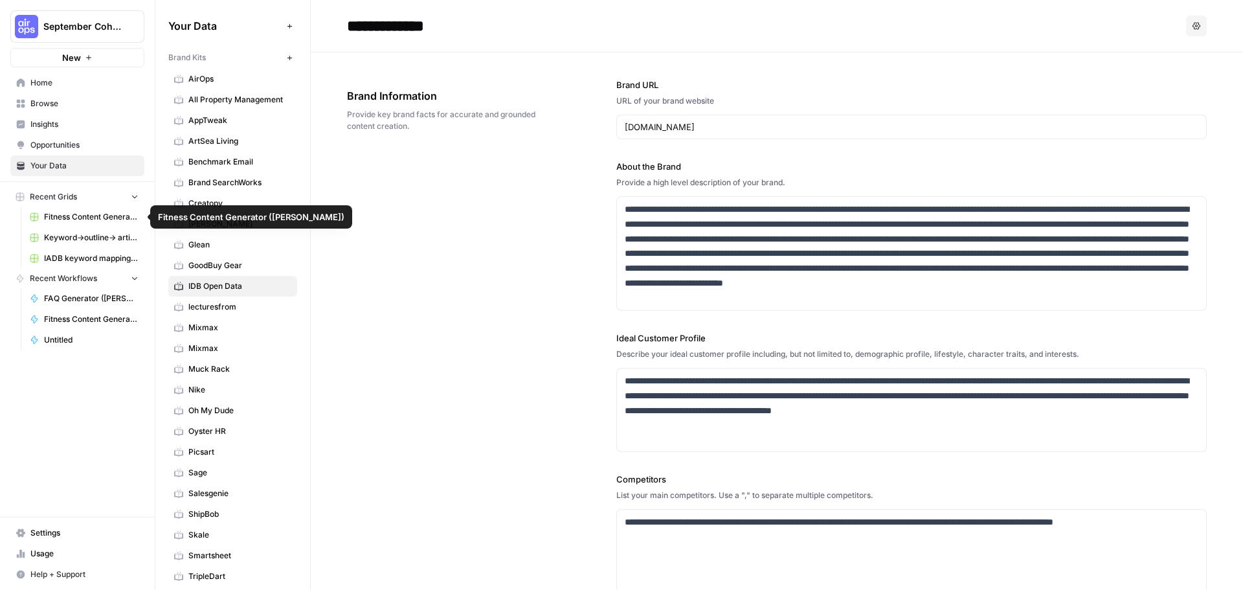 Image resolution: width=1243 pixels, height=590 pixels. I want to click on button: Recent Workflows, so click(77, 278).